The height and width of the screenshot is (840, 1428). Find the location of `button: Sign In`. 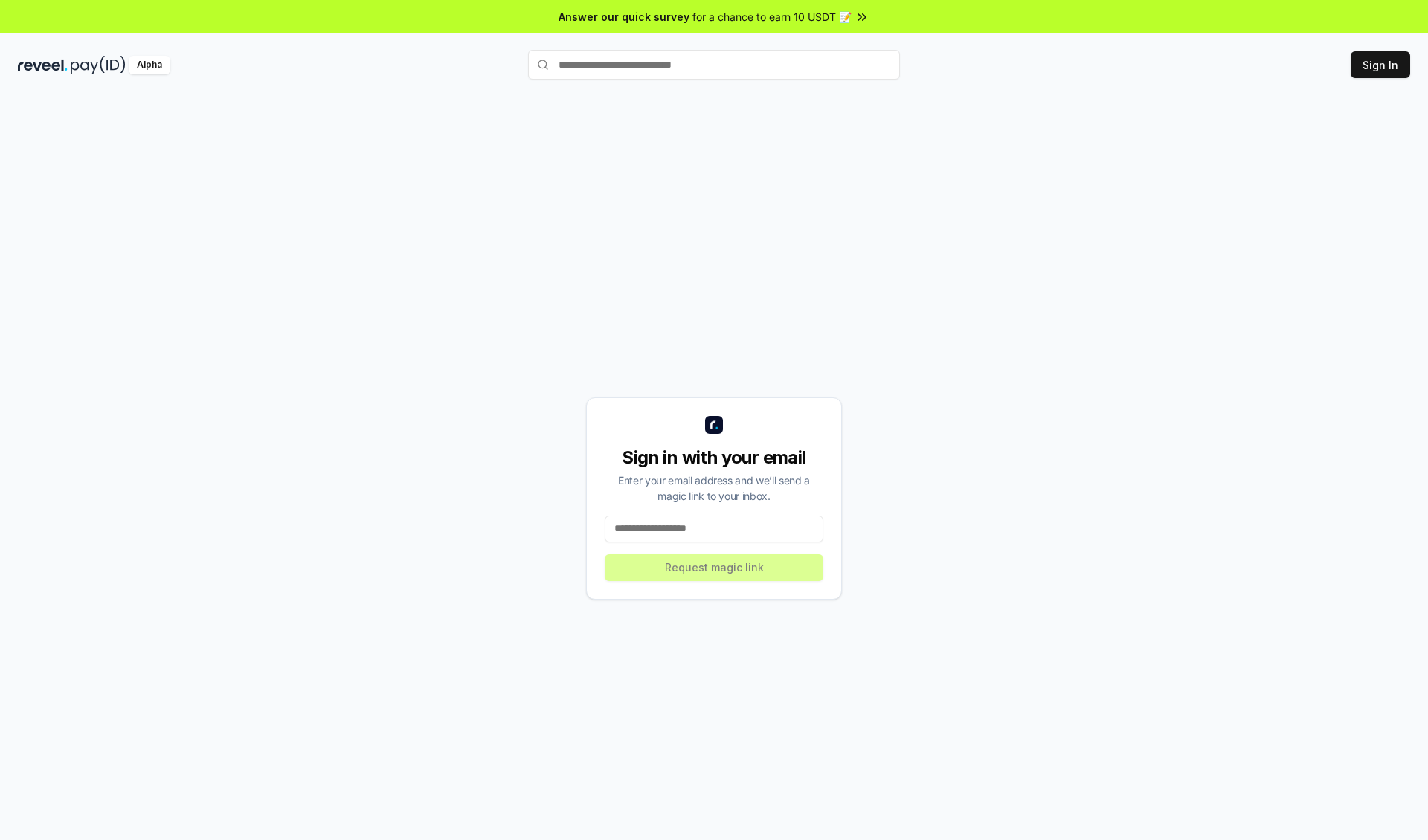

button: Sign In is located at coordinates (1380, 65).